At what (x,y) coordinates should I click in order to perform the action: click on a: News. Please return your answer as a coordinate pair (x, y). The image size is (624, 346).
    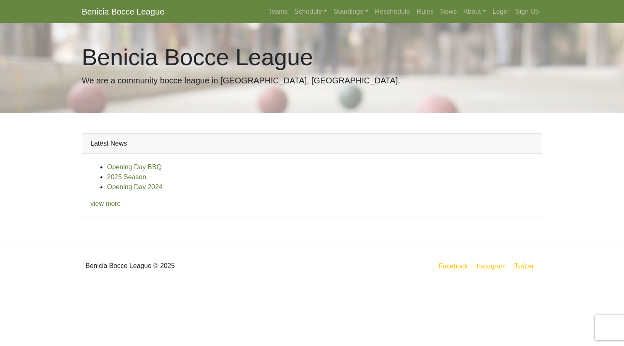
    Looking at the image, I should click on (448, 12).